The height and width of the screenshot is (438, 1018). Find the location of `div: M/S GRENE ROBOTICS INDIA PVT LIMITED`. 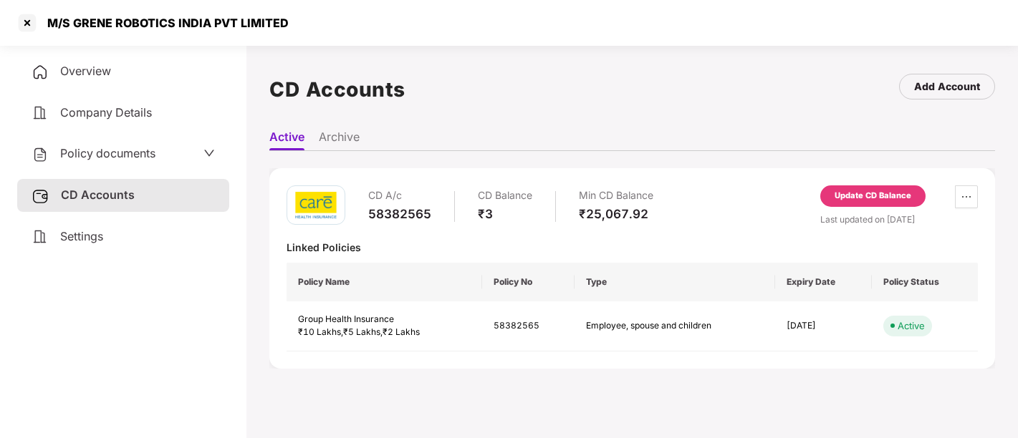

div: M/S GRENE ROBOTICS INDIA PVT LIMITED is located at coordinates (163, 23).